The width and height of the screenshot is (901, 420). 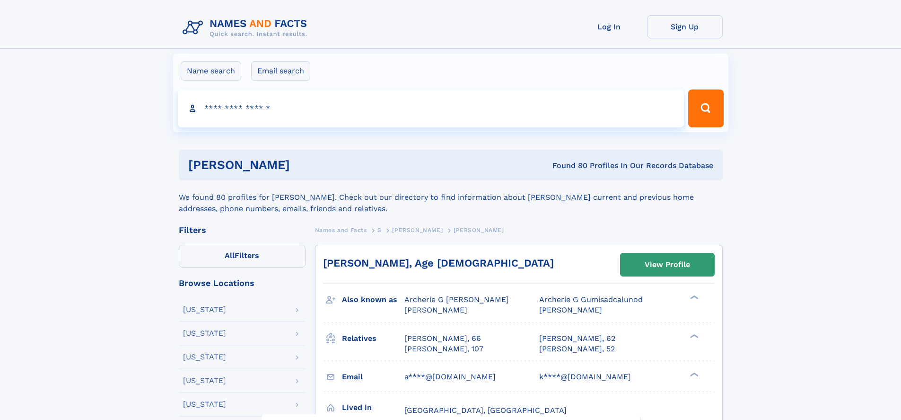 What do you see at coordinates (242, 283) in the screenshot?
I see `div: Browse Locations` at bounding box center [242, 283].